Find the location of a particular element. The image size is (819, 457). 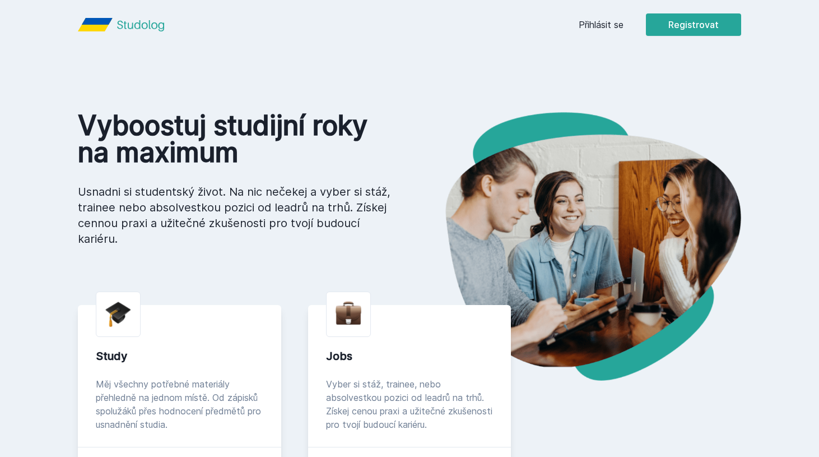

div: Study is located at coordinates (179, 356).